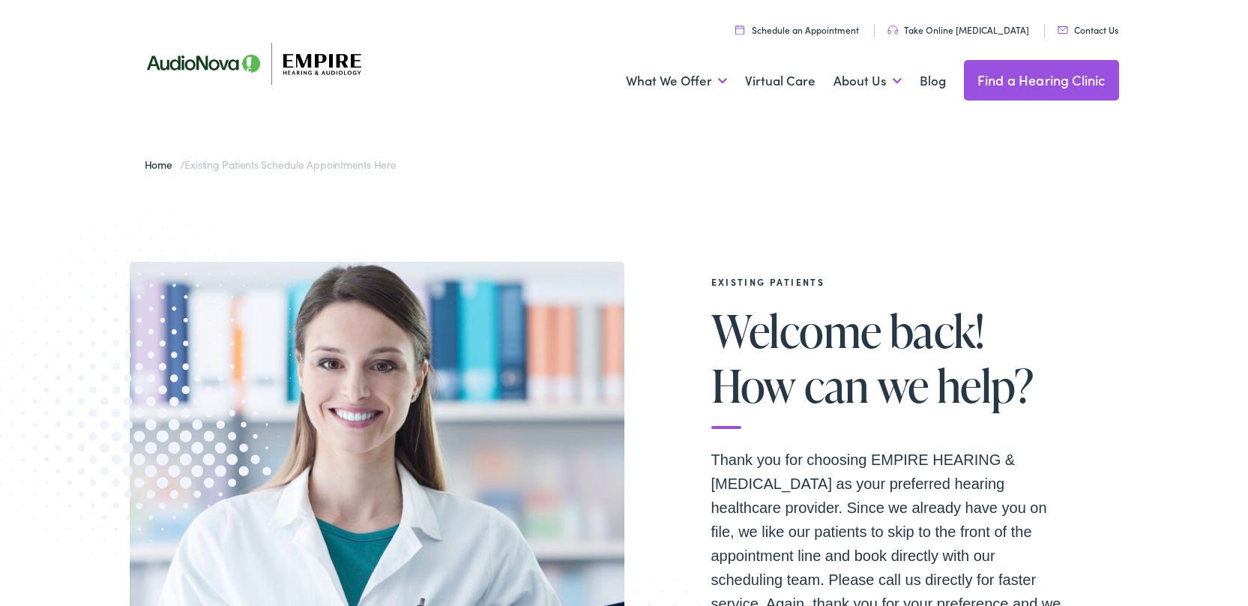 The image size is (1248, 606). Describe the element at coordinates (836, 385) in the screenshot. I see `span: can` at that location.